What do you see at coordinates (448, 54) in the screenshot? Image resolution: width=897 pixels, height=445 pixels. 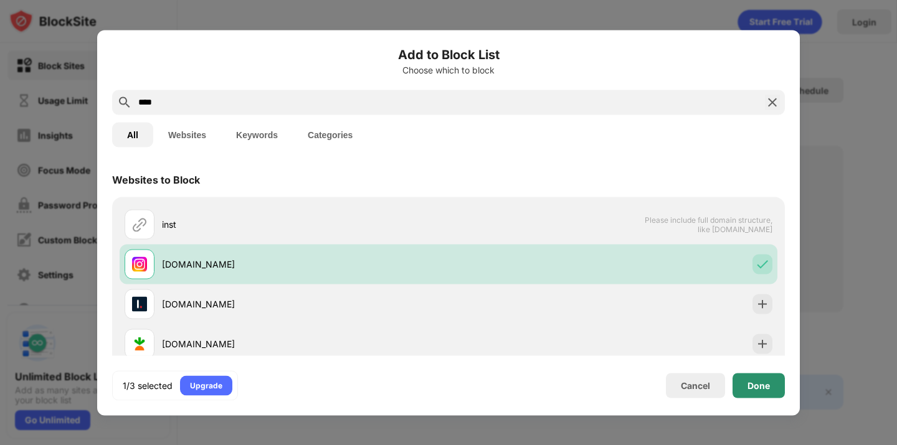 I see `h6: Add to Block List` at bounding box center [448, 54].